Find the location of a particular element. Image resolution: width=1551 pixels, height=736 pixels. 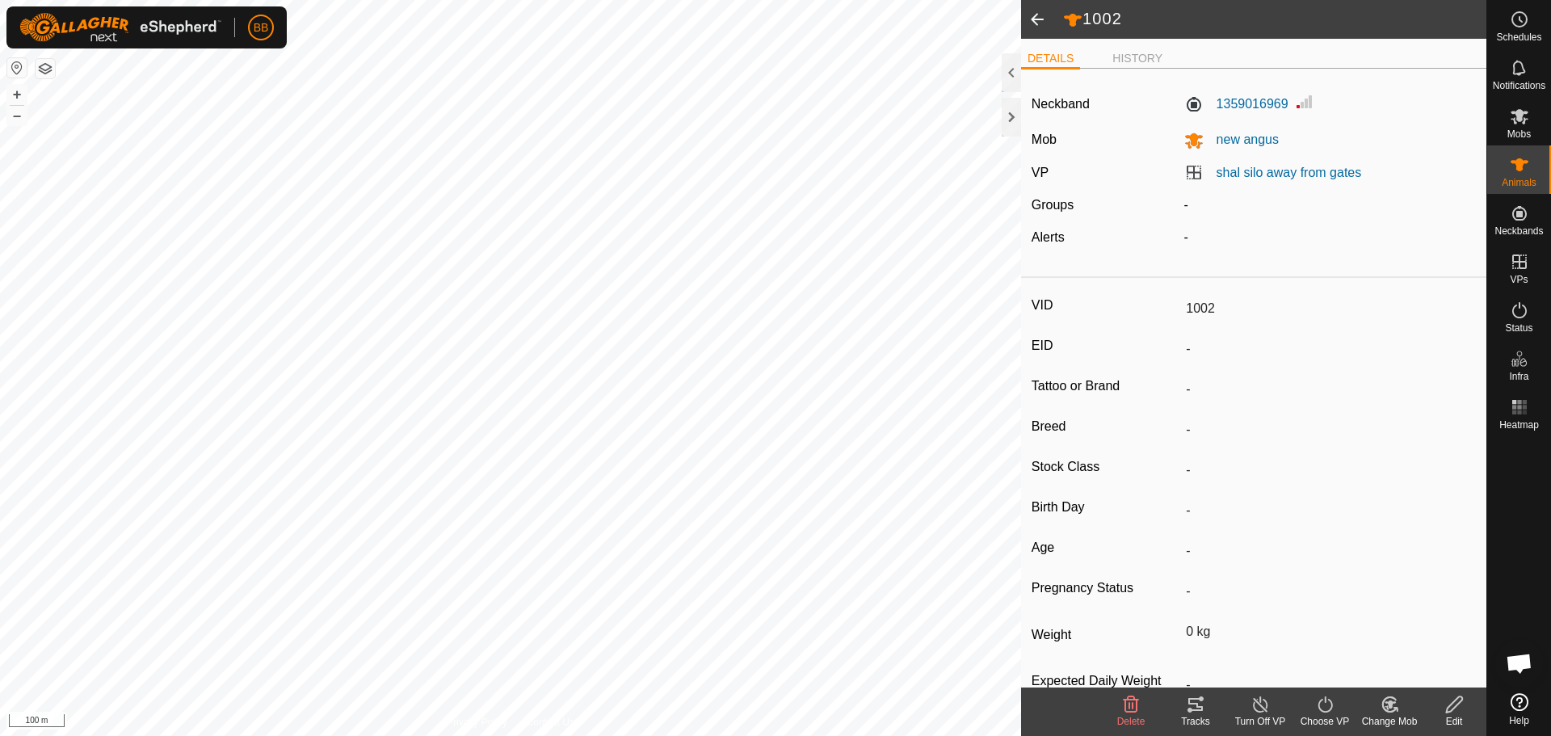

span: BB is located at coordinates (261, 27).